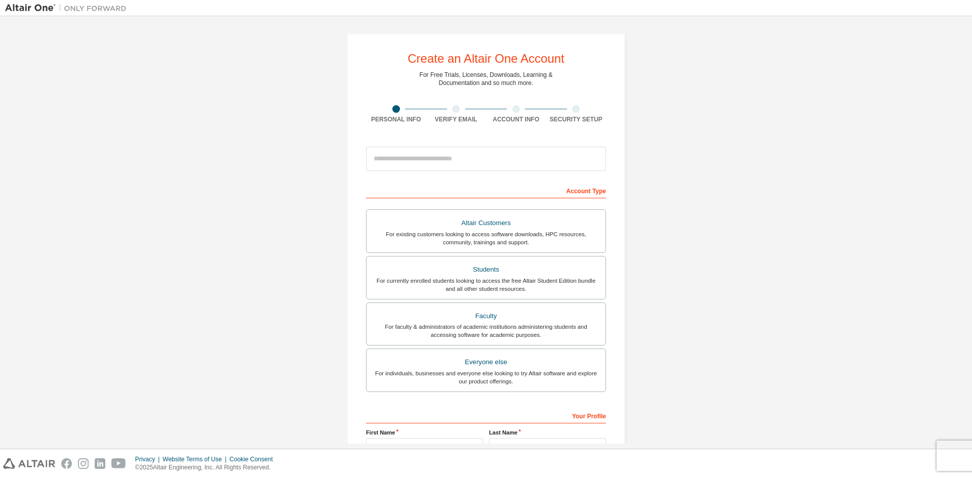 Image resolution: width=972 pixels, height=478 pixels. What do you see at coordinates (424, 433) in the screenshot?
I see `label: First Name` at bounding box center [424, 433].